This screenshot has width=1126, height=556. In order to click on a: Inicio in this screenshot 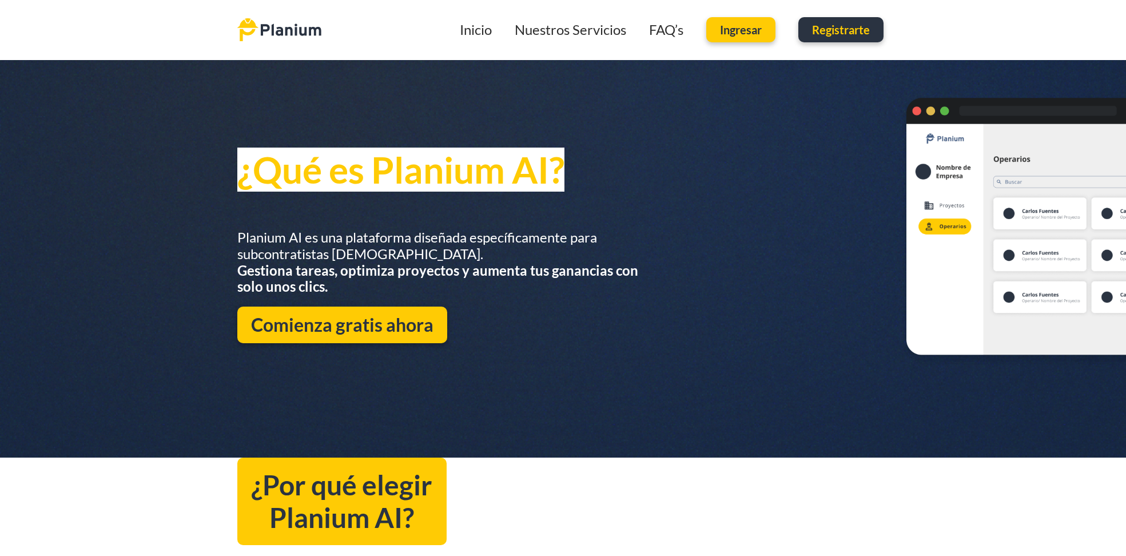, I will do `click(476, 29)`.